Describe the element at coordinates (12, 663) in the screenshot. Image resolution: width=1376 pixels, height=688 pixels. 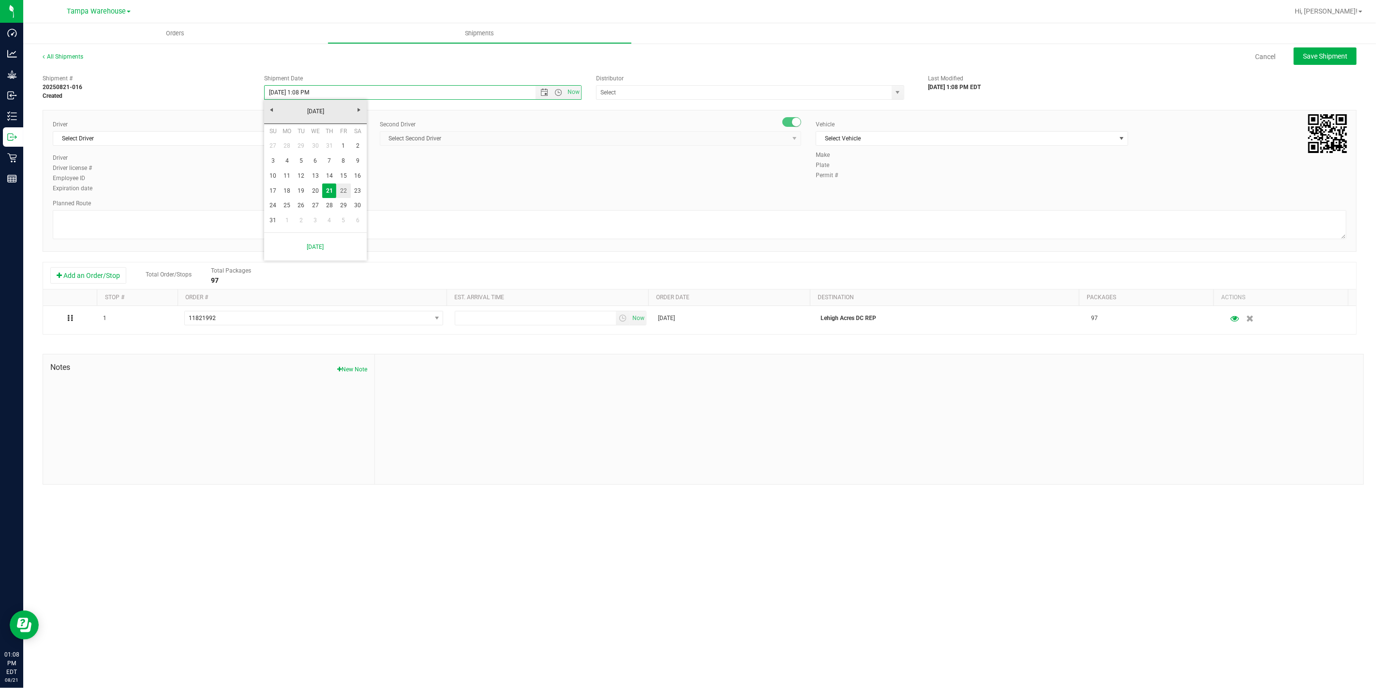
I see `p: 01:08 PM EDT` at that location.